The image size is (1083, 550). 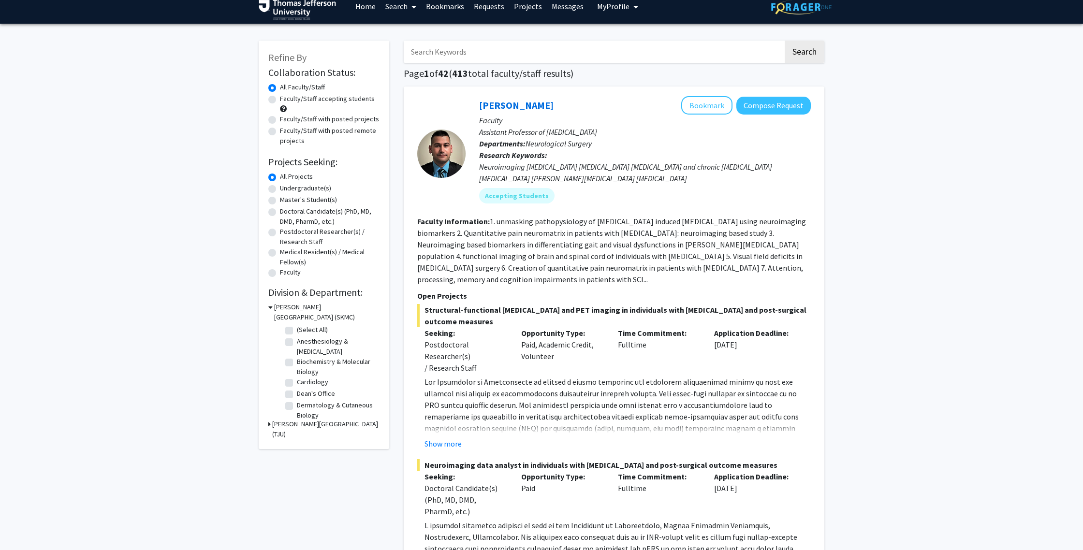 I want to click on span: Neurological Surgery, so click(x=559, y=144).